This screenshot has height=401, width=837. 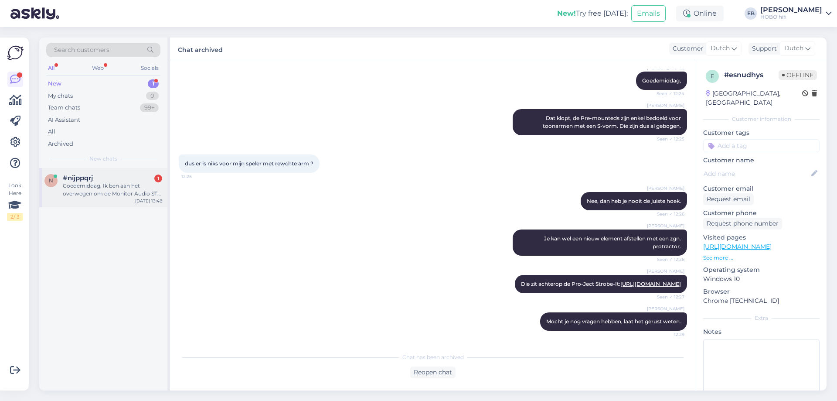 What do you see at coordinates (64, 108) in the screenshot?
I see `div: Team chats` at bounding box center [64, 108].